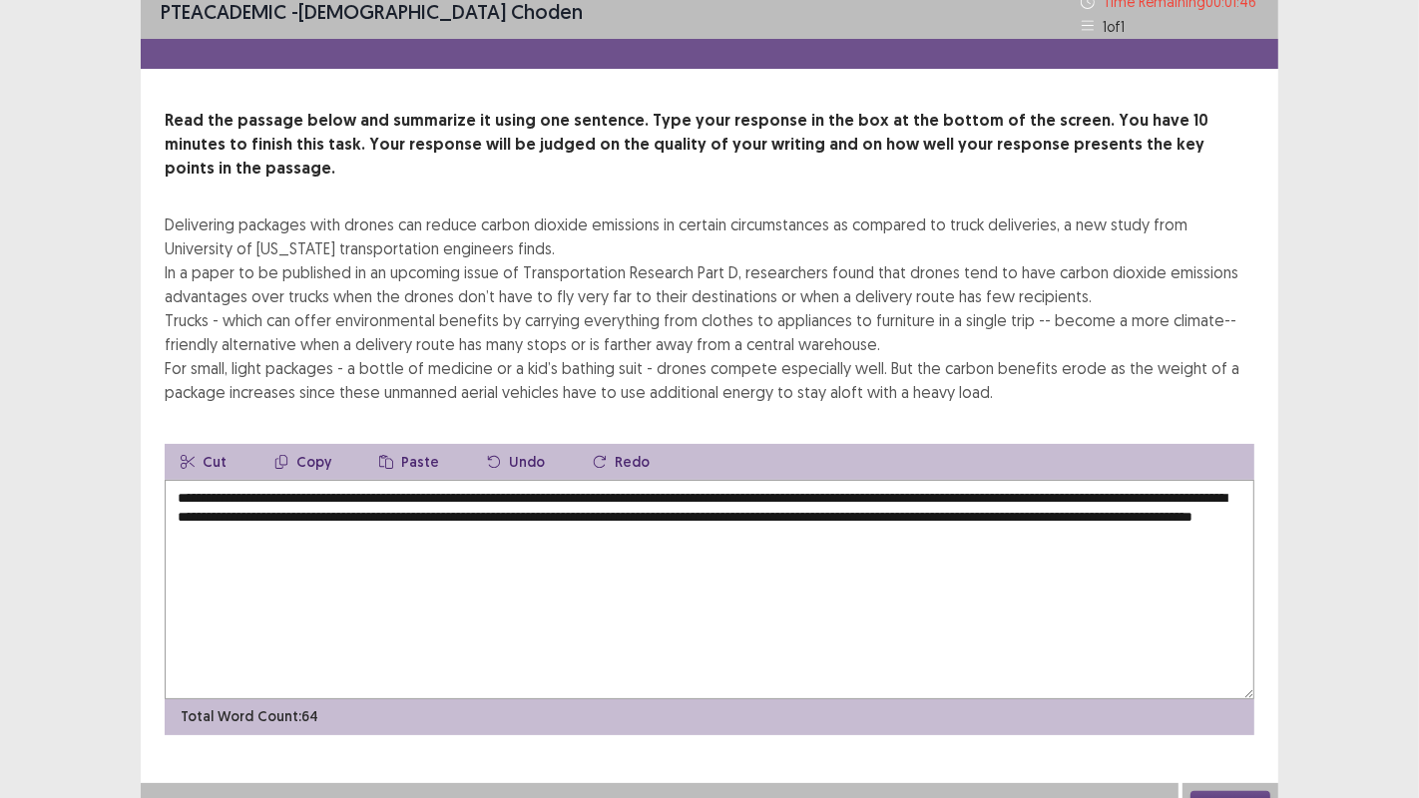  What do you see at coordinates (302, 462) in the screenshot?
I see `button: Copy` at bounding box center [302, 462].